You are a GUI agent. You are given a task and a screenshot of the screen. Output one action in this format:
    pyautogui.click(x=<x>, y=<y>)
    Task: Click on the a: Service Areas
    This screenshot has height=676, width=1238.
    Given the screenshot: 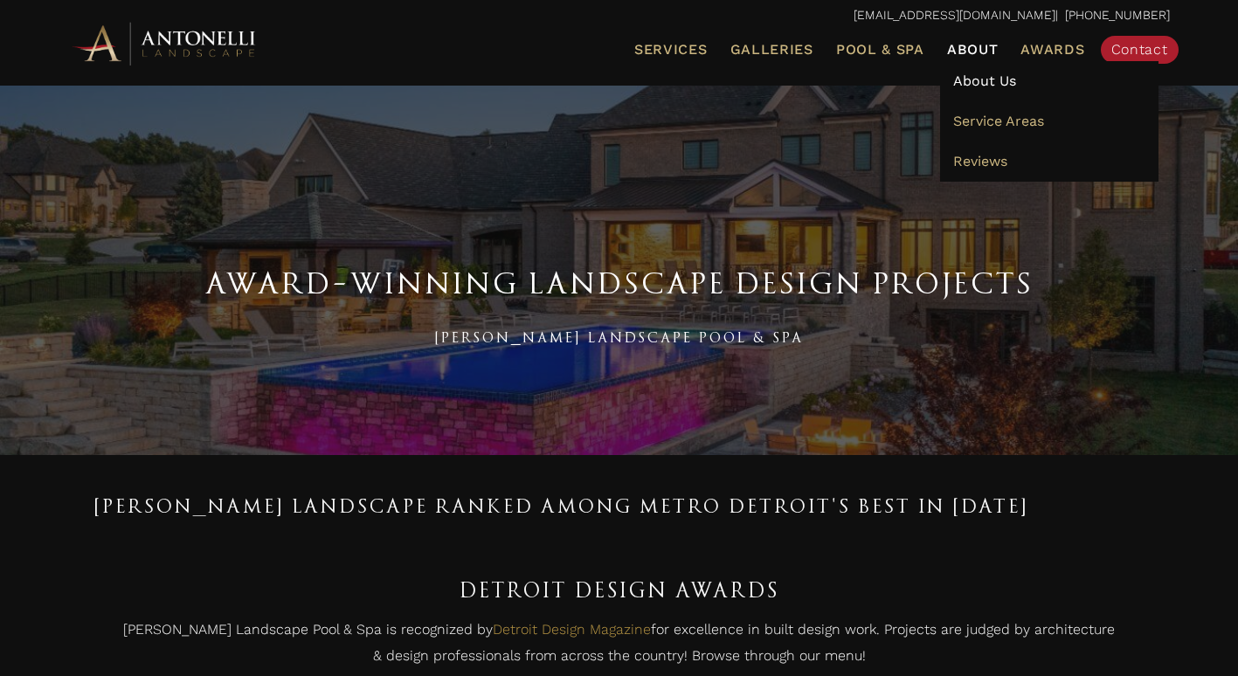 What is the action you would take?
    pyautogui.click(x=1049, y=121)
    